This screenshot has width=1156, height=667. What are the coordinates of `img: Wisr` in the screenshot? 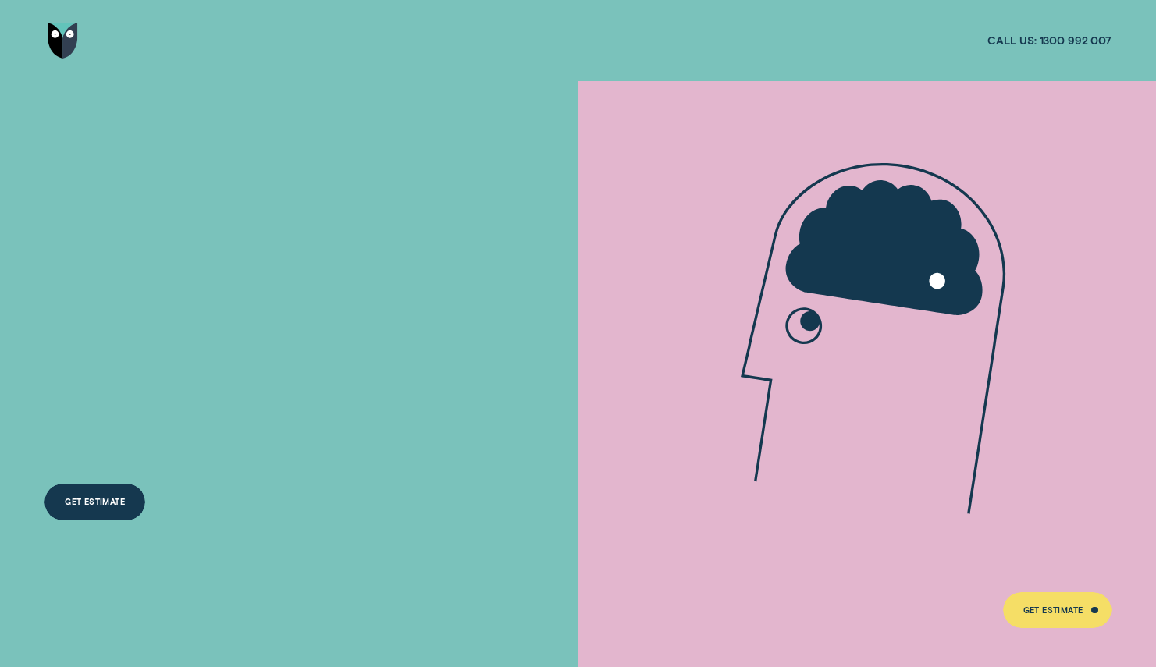 It's located at (62, 41).